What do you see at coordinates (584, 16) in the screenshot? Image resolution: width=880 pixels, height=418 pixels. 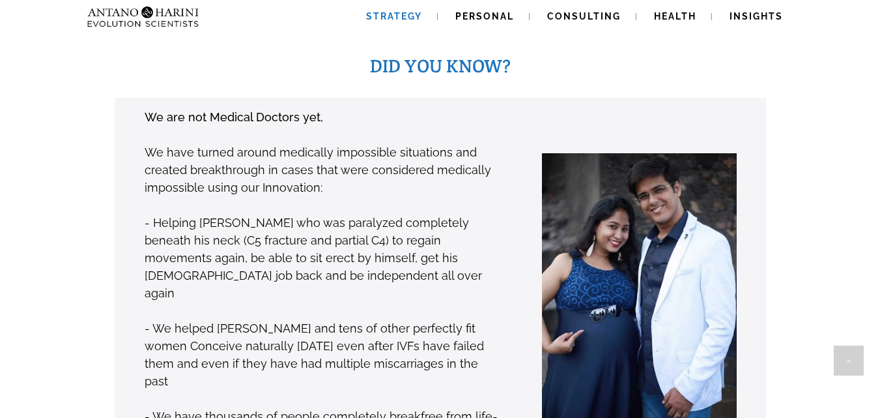 I see `span: Consulting` at bounding box center [584, 16].